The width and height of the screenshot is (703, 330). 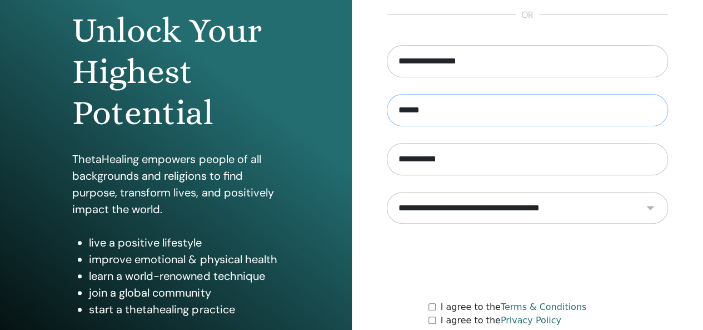 I want to click on span: or, so click(x=528, y=15).